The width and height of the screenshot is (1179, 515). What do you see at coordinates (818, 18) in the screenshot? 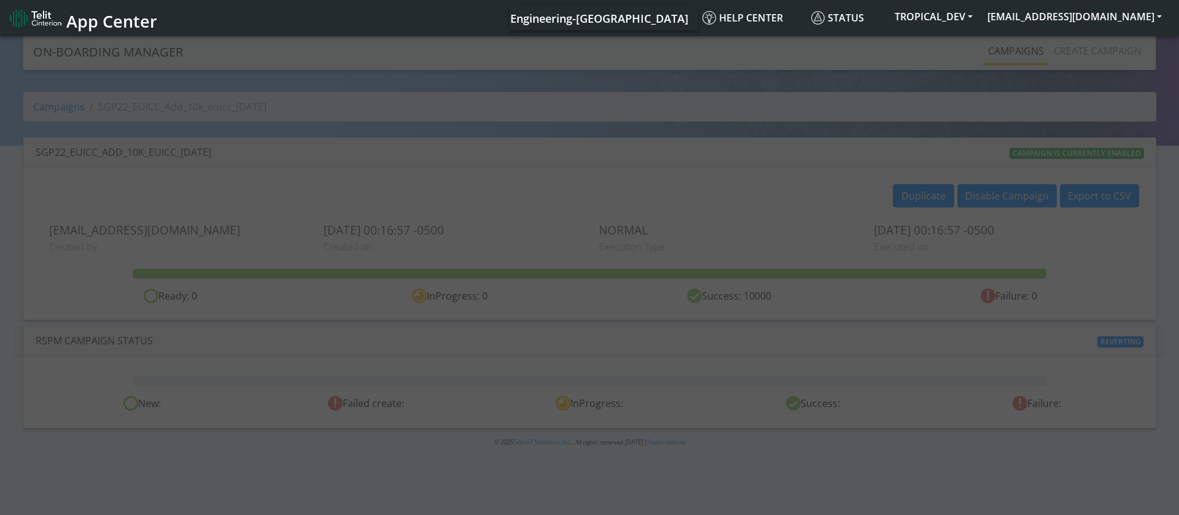
I see `img: status.svg` at bounding box center [818, 18].